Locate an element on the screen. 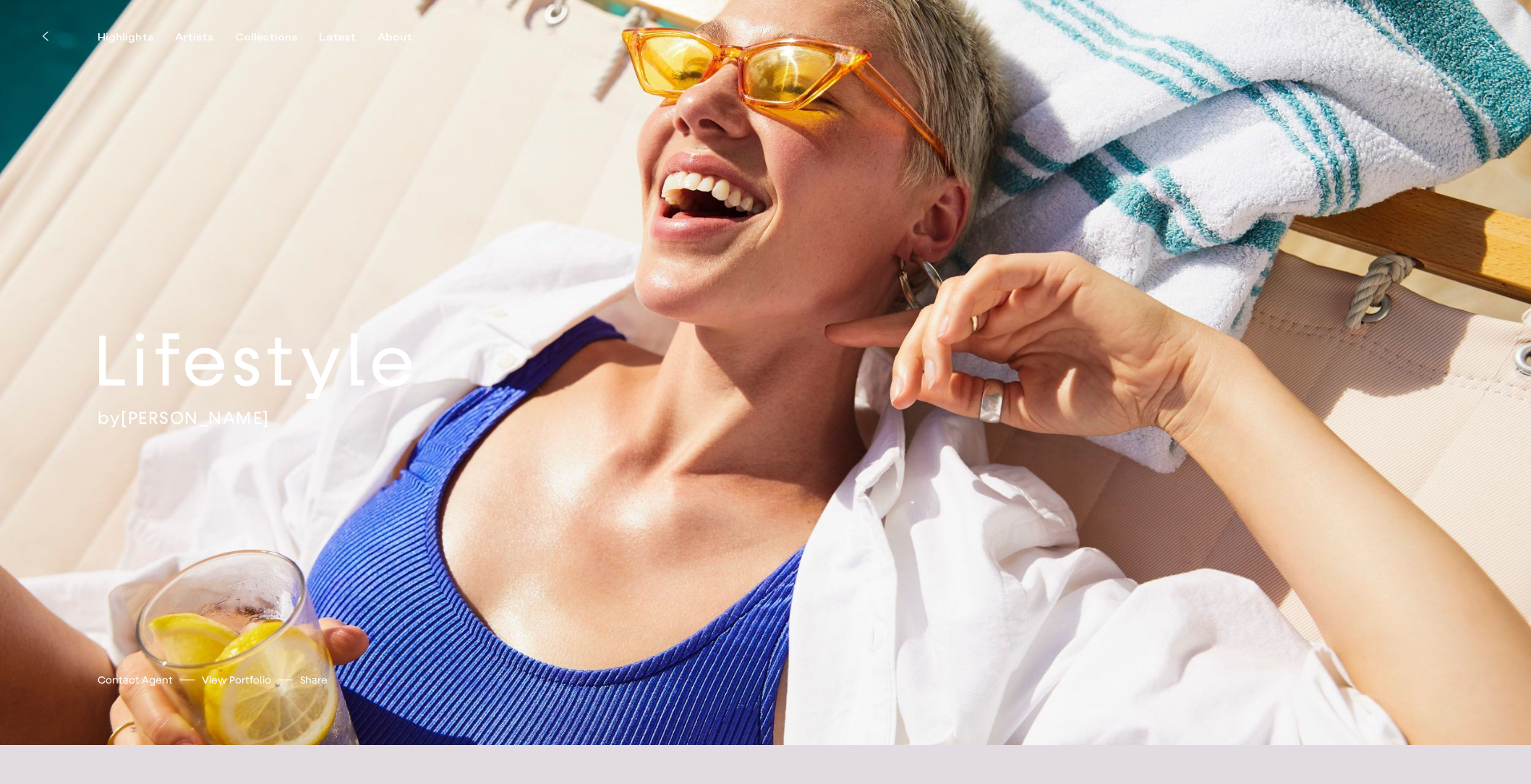  button: Artists is located at coordinates (205, 38).